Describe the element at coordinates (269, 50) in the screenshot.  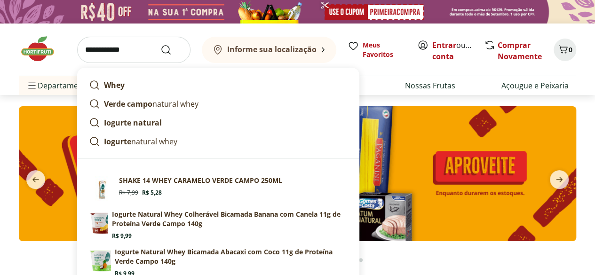
I see `button: Informe sua localização` at that location.